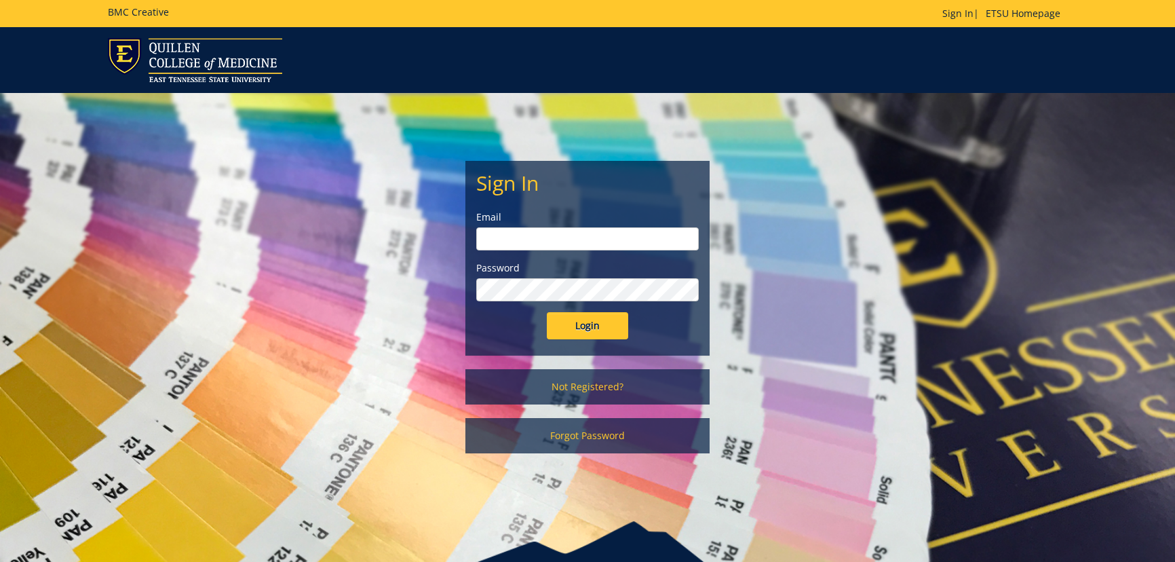 This screenshot has width=1175, height=562. Describe the element at coordinates (138, 12) in the screenshot. I see `h5: BMC Creative` at that location.